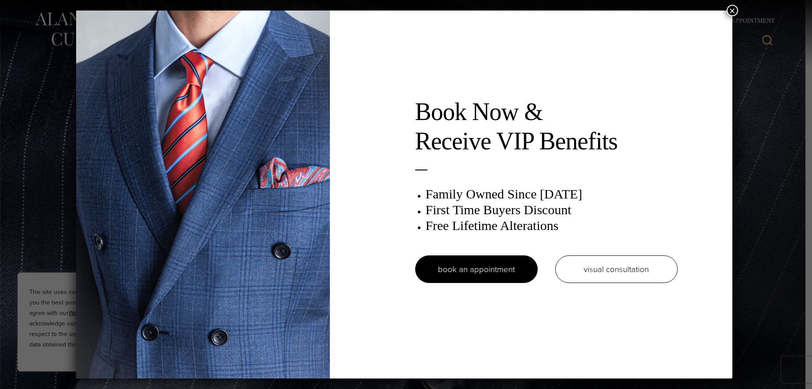 This screenshot has width=812, height=389. I want to click on h3: Free Lifetime Alterations, so click(552, 225).